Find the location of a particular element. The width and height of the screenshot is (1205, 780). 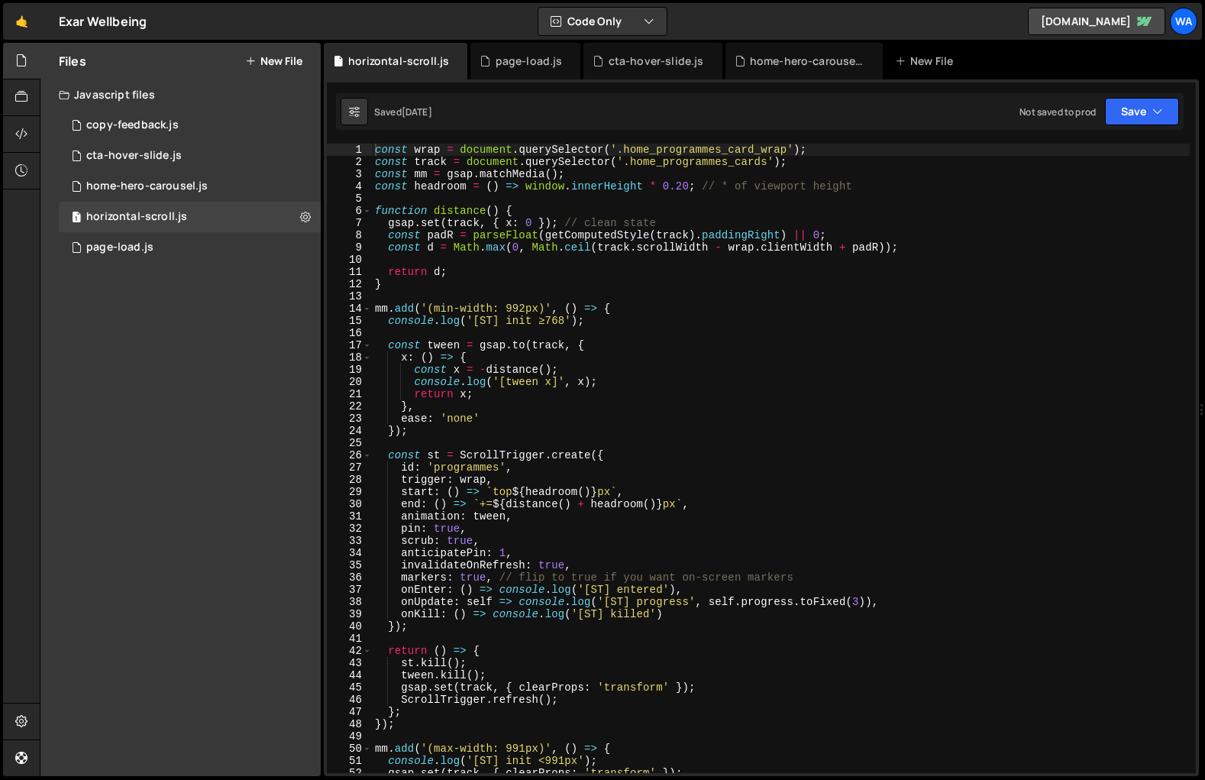

div: 18 is located at coordinates (349, 357).